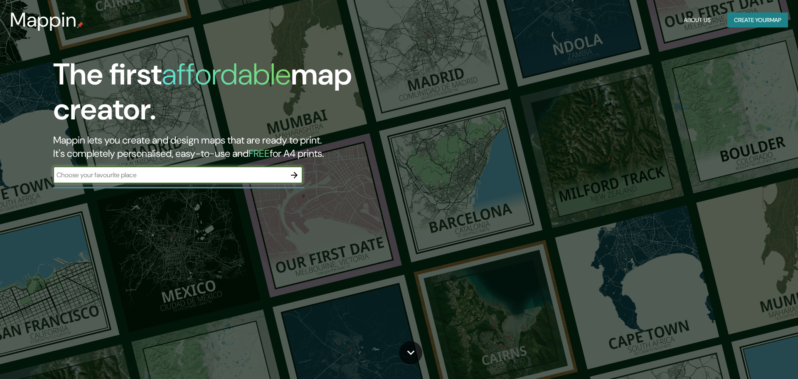 Image resolution: width=798 pixels, height=379 pixels. Describe the element at coordinates (697, 20) in the screenshot. I see `button: About Us` at that location.